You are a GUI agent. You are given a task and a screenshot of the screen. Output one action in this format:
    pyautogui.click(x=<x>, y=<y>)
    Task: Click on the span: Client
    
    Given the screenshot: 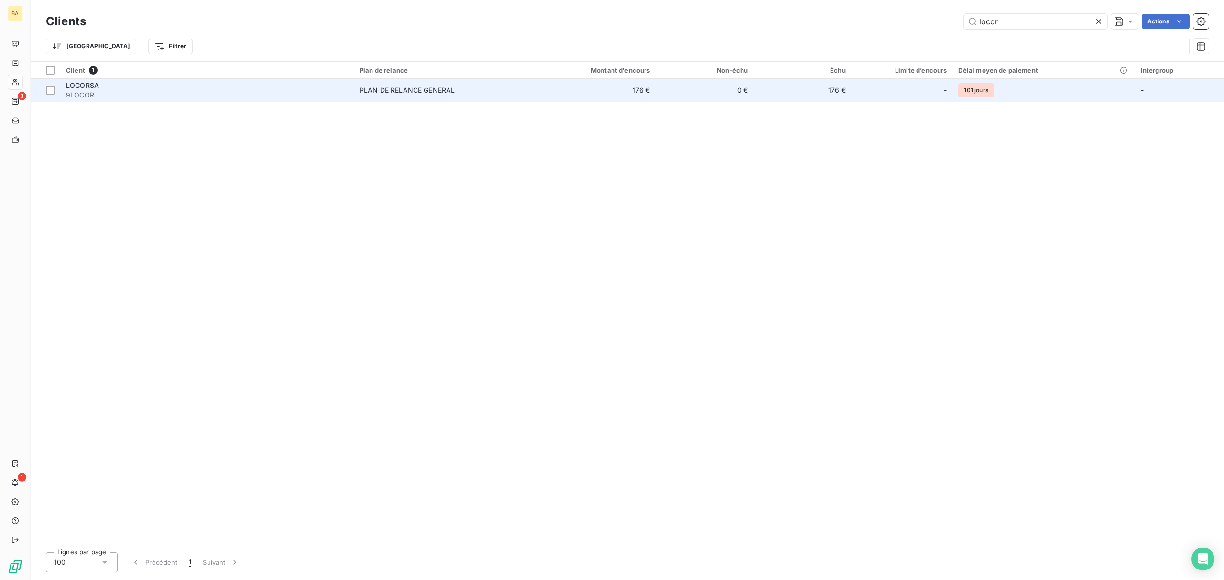 What is the action you would take?
    pyautogui.click(x=76, y=70)
    